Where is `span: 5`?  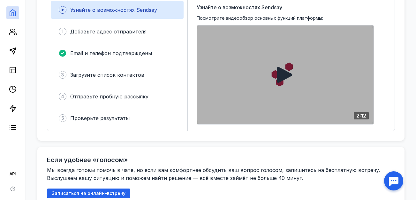
span: 5 is located at coordinates (63, 118).